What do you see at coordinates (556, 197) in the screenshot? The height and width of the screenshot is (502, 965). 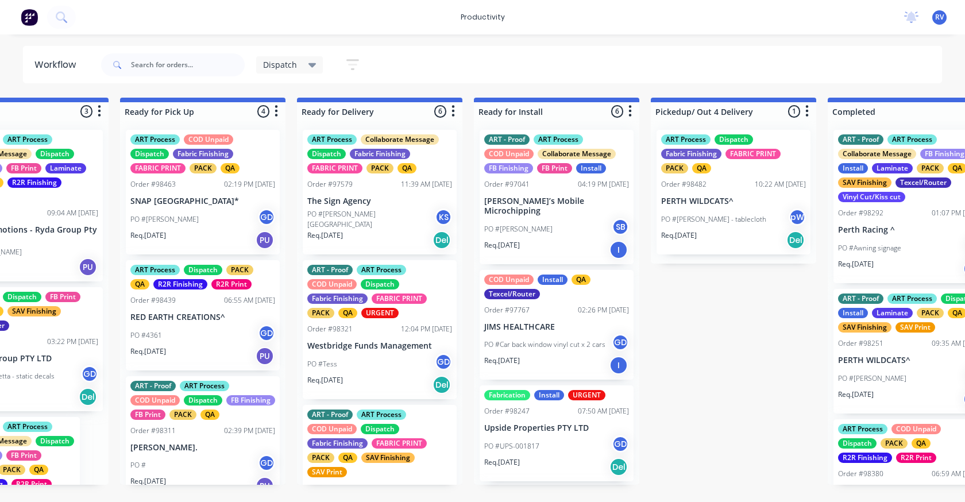 I see `div: ART - ProofART ProcessCOD UnpaidCollaborate MessageFB FinishingFB PrintInstallOrder #9704104:19 P...` at bounding box center [556, 197].